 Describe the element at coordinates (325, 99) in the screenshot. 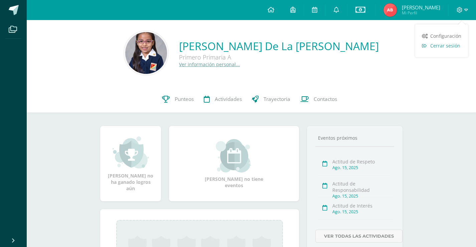

I see `span: Contactos` at that location.